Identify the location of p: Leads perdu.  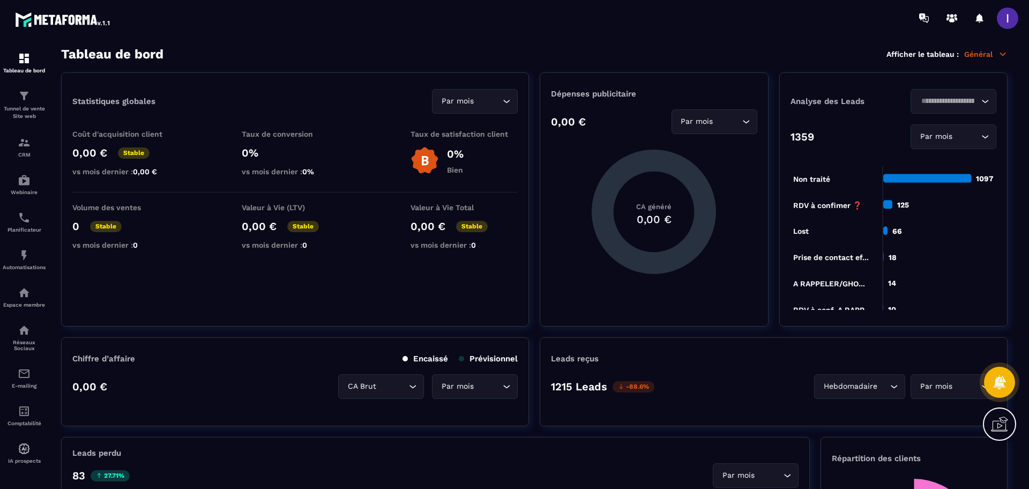
(97, 453).